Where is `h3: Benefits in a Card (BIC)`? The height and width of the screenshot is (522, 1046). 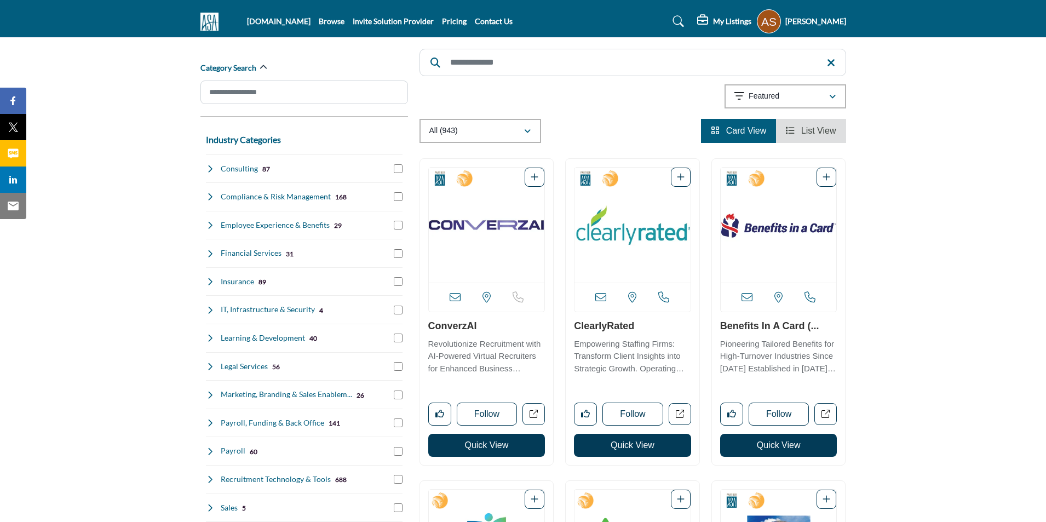 h3: Benefits in a Card (BIC) is located at coordinates (779, 326).